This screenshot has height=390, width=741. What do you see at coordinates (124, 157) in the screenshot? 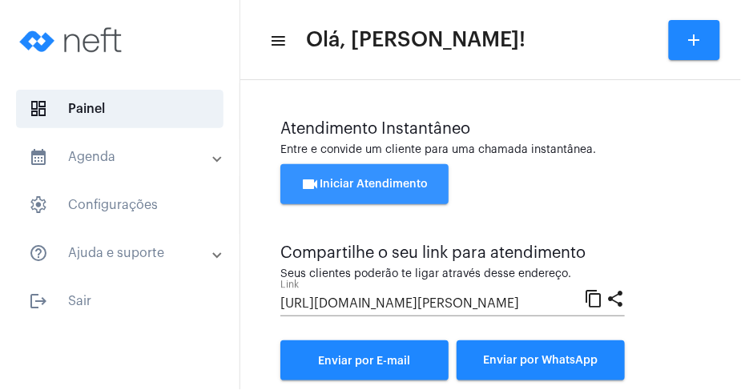
I see `mat-expansion-panel-header: sidenav iconAgenda` at bounding box center [124, 157].